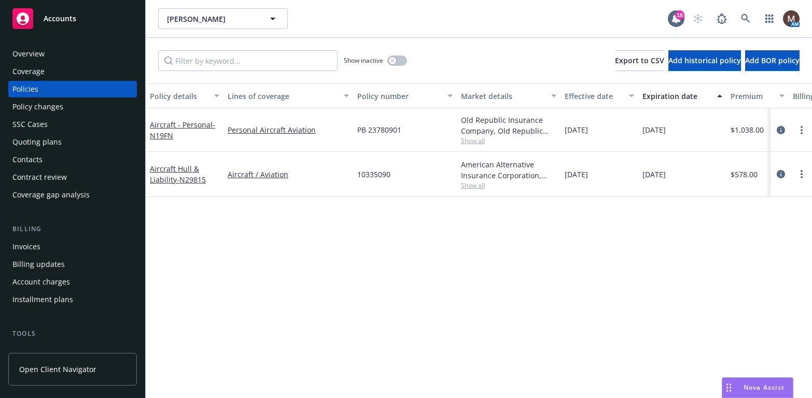  Describe the element at coordinates (30, 124) in the screenshot. I see `div: SSC Cases` at that location.